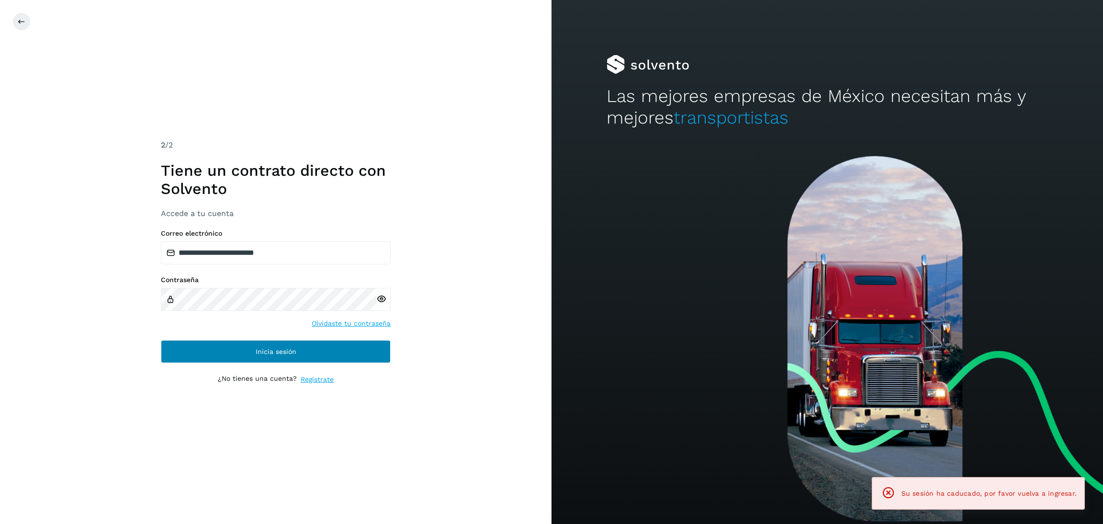 This screenshot has width=1103, height=524. I want to click on h2: Las mejores empresas de México necesitan más y mejores, so click(827, 107).